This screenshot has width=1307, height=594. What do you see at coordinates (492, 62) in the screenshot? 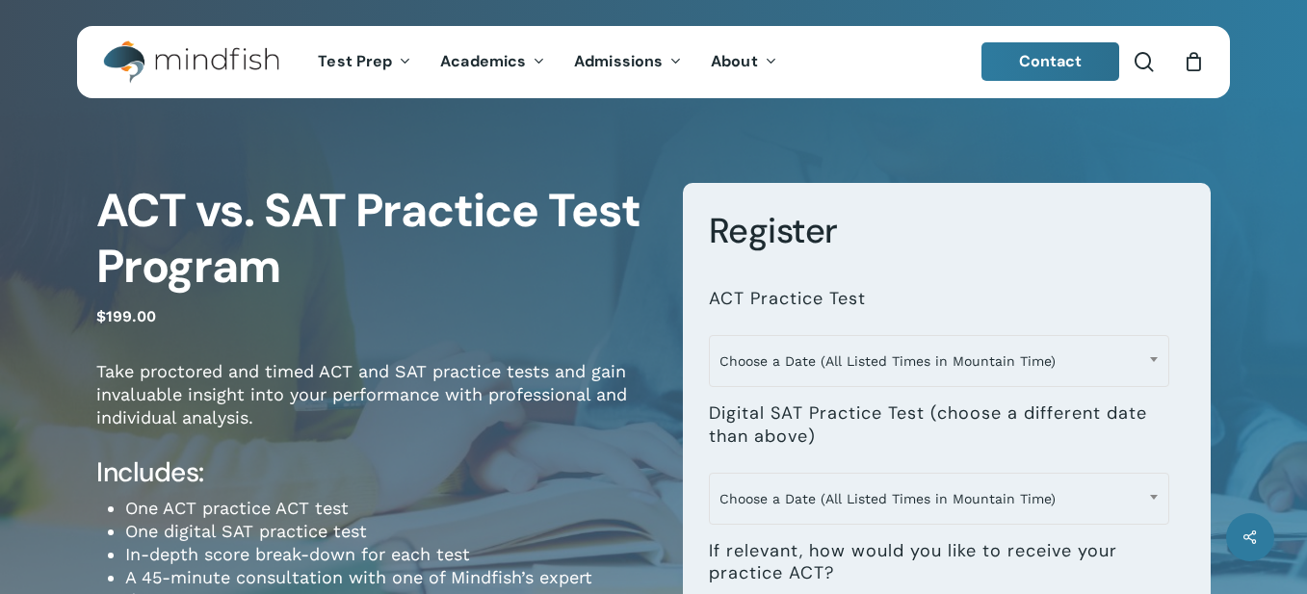
I see `a: Academics` at bounding box center [492, 62].